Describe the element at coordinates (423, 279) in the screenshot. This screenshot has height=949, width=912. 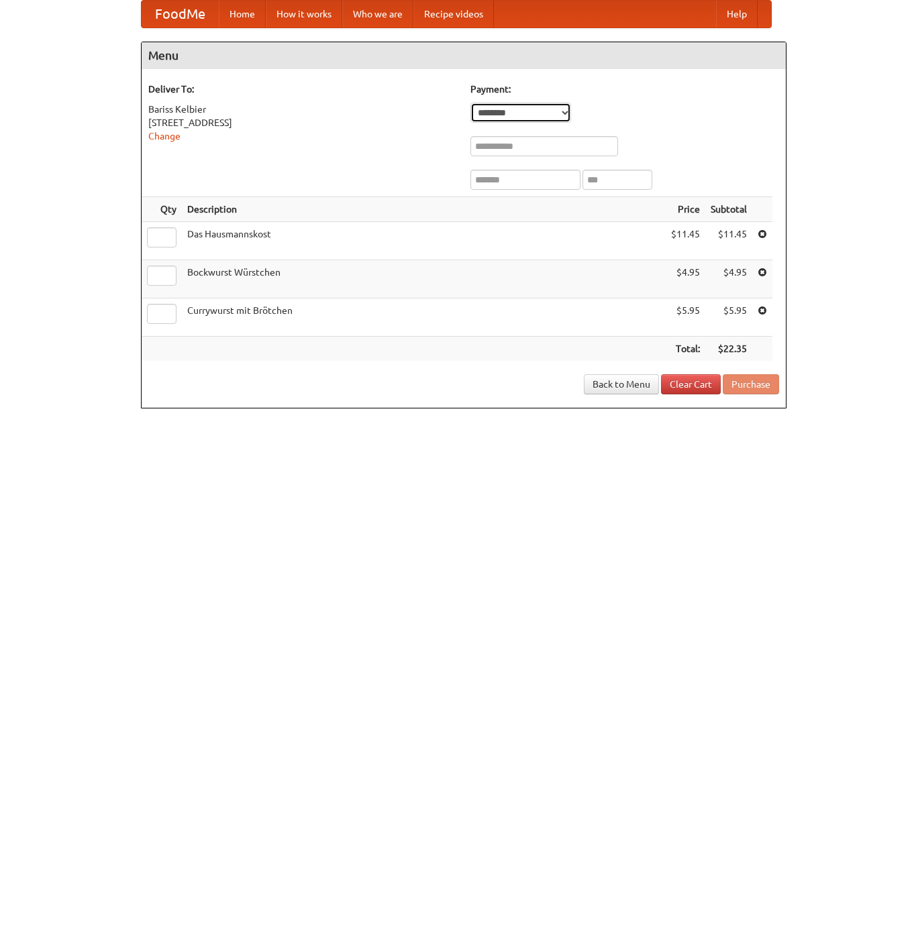
I see `td: Bockwurst Würstchen` at that location.